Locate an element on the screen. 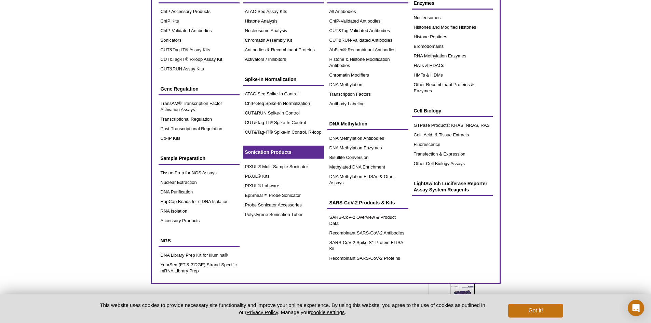 The image size is (651, 323). a: Transcription Factors is located at coordinates (368, 94).